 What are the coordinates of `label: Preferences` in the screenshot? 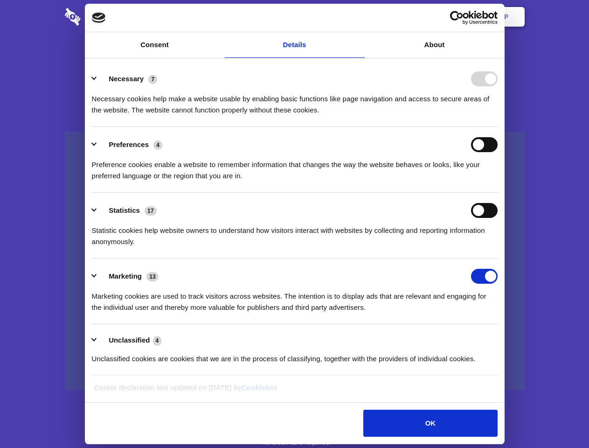 It's located at (129, 144).